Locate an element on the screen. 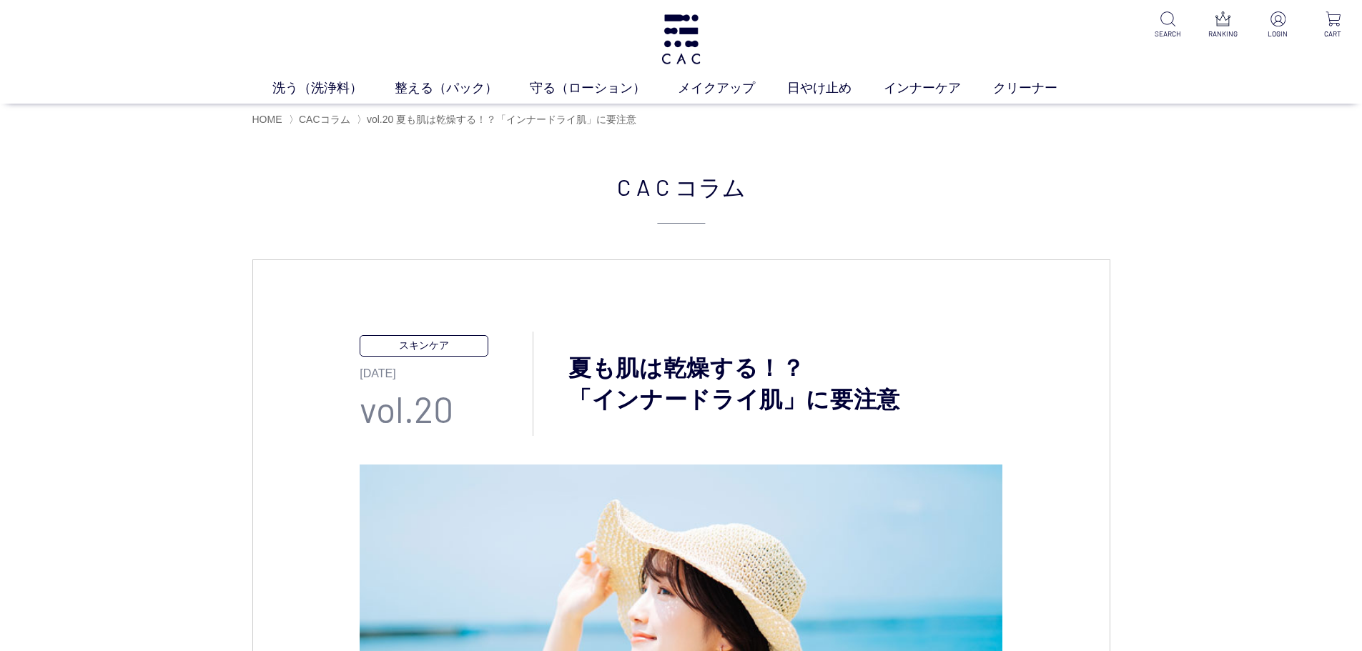 This screenshot has width=1362, height=651. a: CART is located at coordinates (1332, 25).